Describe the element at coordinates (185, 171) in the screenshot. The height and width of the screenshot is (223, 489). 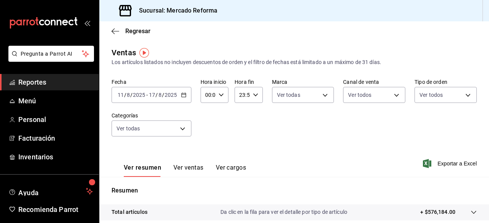
I see `div: navigation tabs` at that location.